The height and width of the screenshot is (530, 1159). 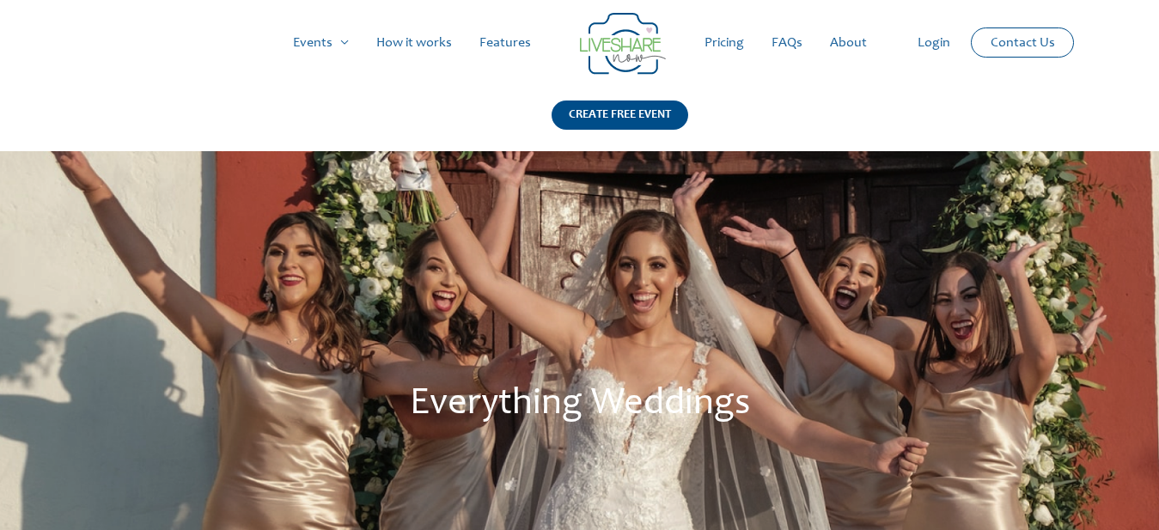 What do you see at coordinates (623, 44) in the screenshot?
I see `img: LiveShare logo - Capture & Share Event Memories` at bounding box center [623, 44].